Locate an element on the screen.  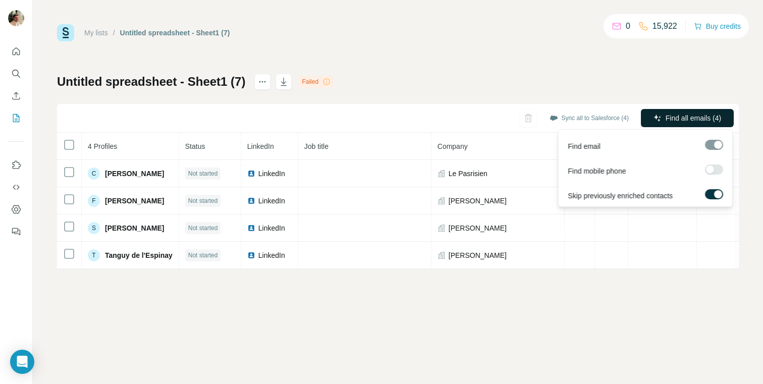
span: Le Pasrisien is located at coordinates (468, 174).